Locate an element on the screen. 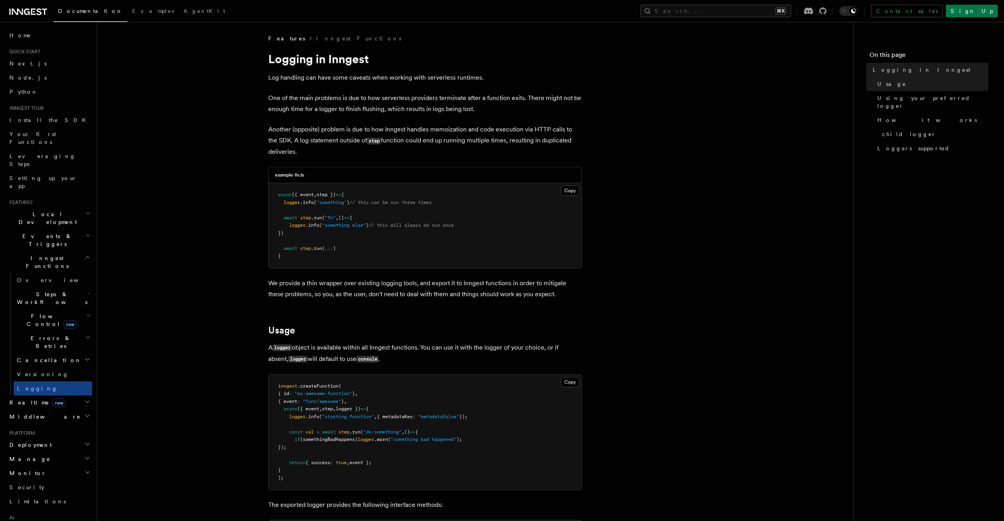  button: Middleware is located at coordinates (49, 417).